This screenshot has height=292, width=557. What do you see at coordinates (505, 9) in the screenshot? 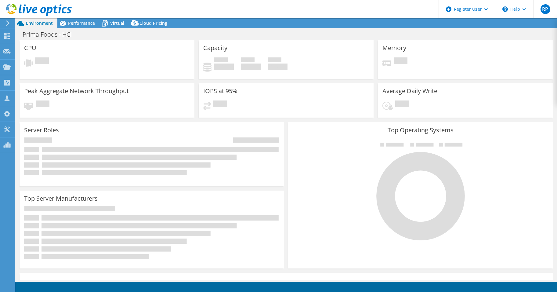
I see `svg: \n` at bounding box center [505, 9].